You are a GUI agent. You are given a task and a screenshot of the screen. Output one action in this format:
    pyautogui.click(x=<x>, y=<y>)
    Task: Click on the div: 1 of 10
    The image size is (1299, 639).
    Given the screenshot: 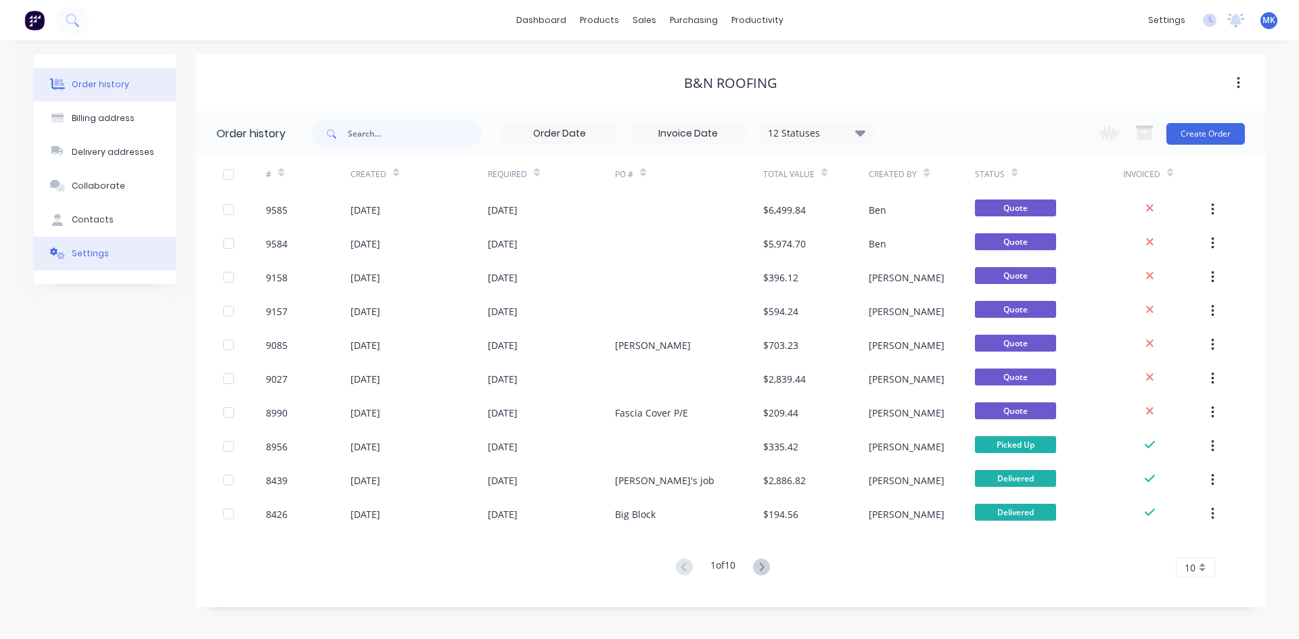 What is the action you would take?
    pyautogui.click(x=723, y=568)
    